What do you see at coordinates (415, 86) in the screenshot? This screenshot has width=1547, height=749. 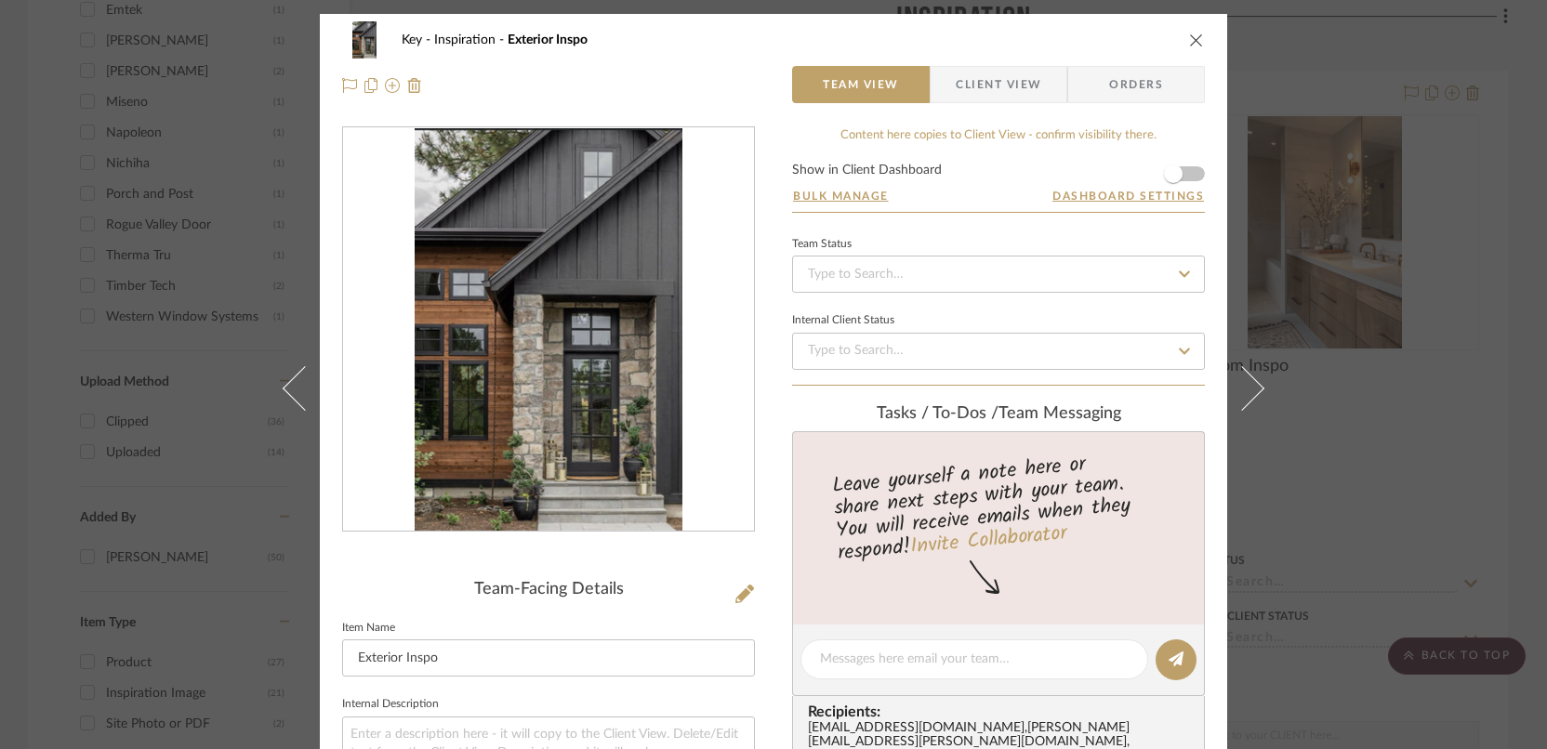 I see `img: Remove from project` at bounding box center [415, 86].